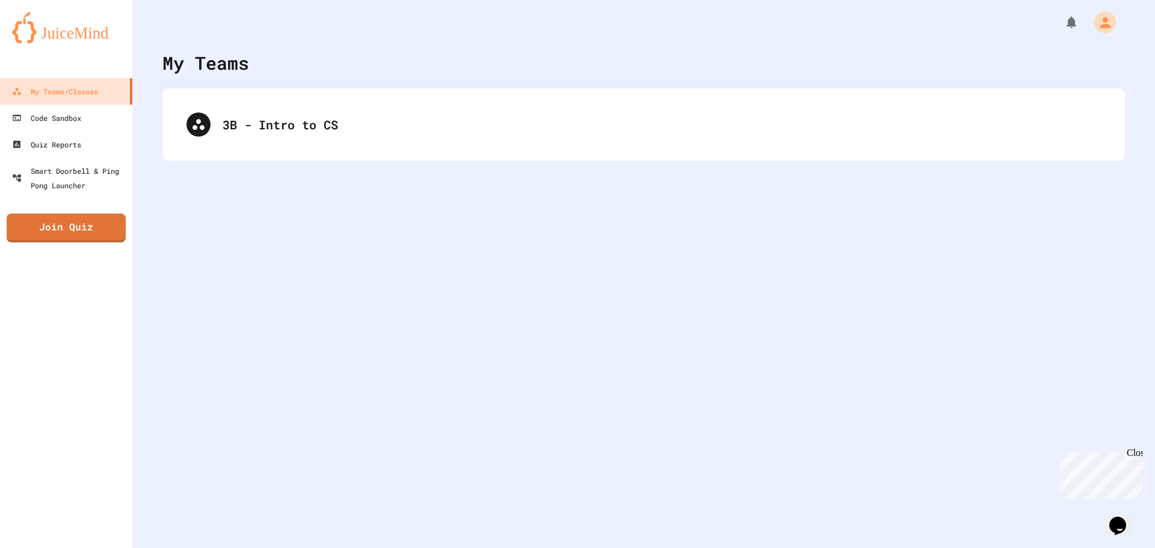 This screenshot has width=1155, height=548. Describe the element at coordinates (46, 118) in the screenshot. I see `div: Code Sandbox` at that location.